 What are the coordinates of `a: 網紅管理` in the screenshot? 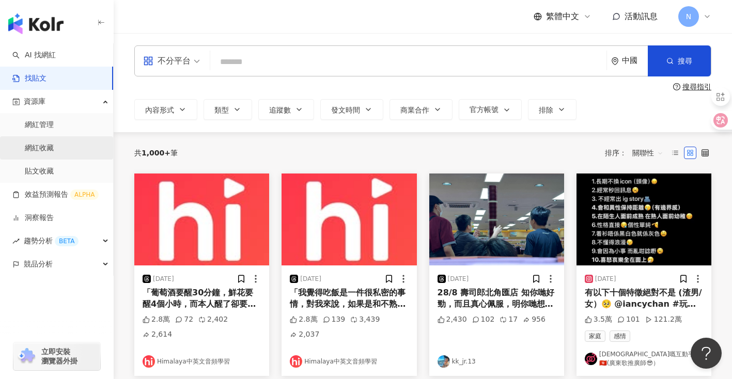 It's located at (39, 125).